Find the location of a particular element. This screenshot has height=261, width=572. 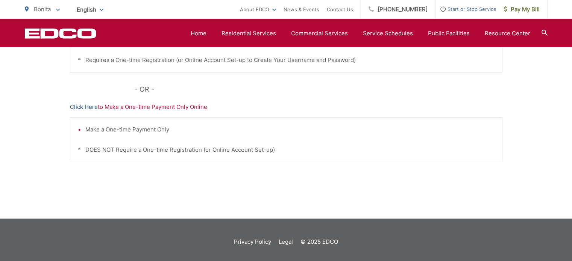

a: EDCD logo. Return to the homepage. is located at coordinates (61, 33).